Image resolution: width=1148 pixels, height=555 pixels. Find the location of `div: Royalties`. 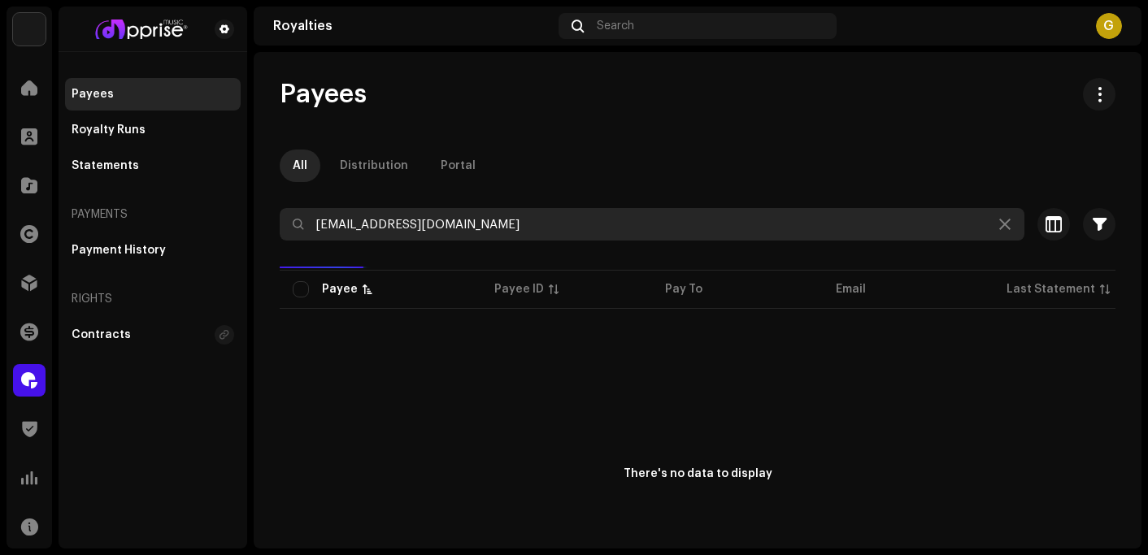

div: Royalties is located at coordinates (412, 26).